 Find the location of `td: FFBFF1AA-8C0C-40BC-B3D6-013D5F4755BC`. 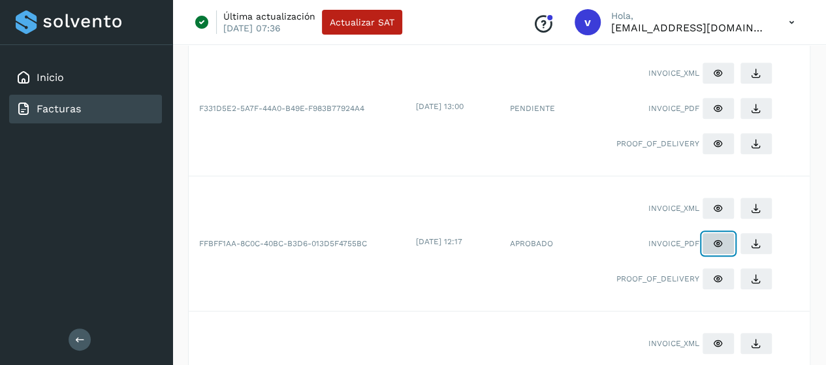

td: FFBFF1AA-8C0C-40BC-B3D6-013D5F4755BC is located at coordinates (300, 243).